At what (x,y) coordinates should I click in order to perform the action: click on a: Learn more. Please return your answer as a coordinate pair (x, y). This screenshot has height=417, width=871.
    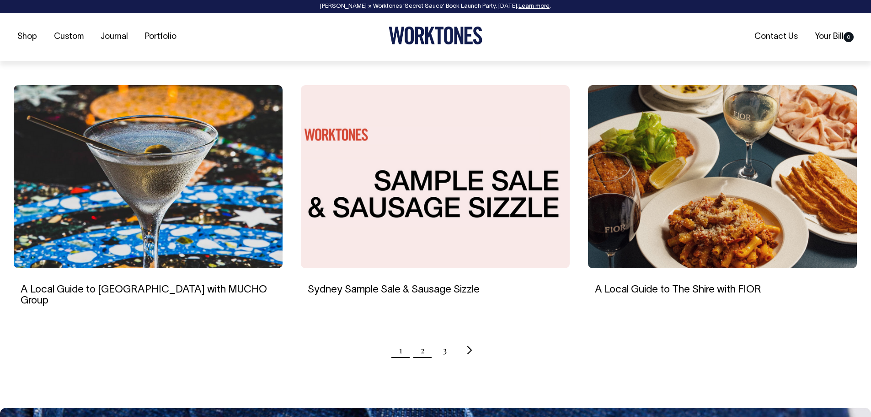
    Looking at the image, I should click on (534, 6).